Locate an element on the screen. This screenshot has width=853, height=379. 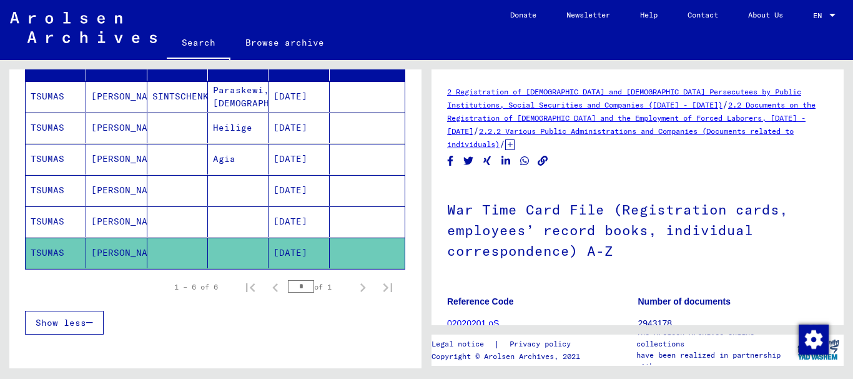
button: Show less is located at coordinates (64, 322).